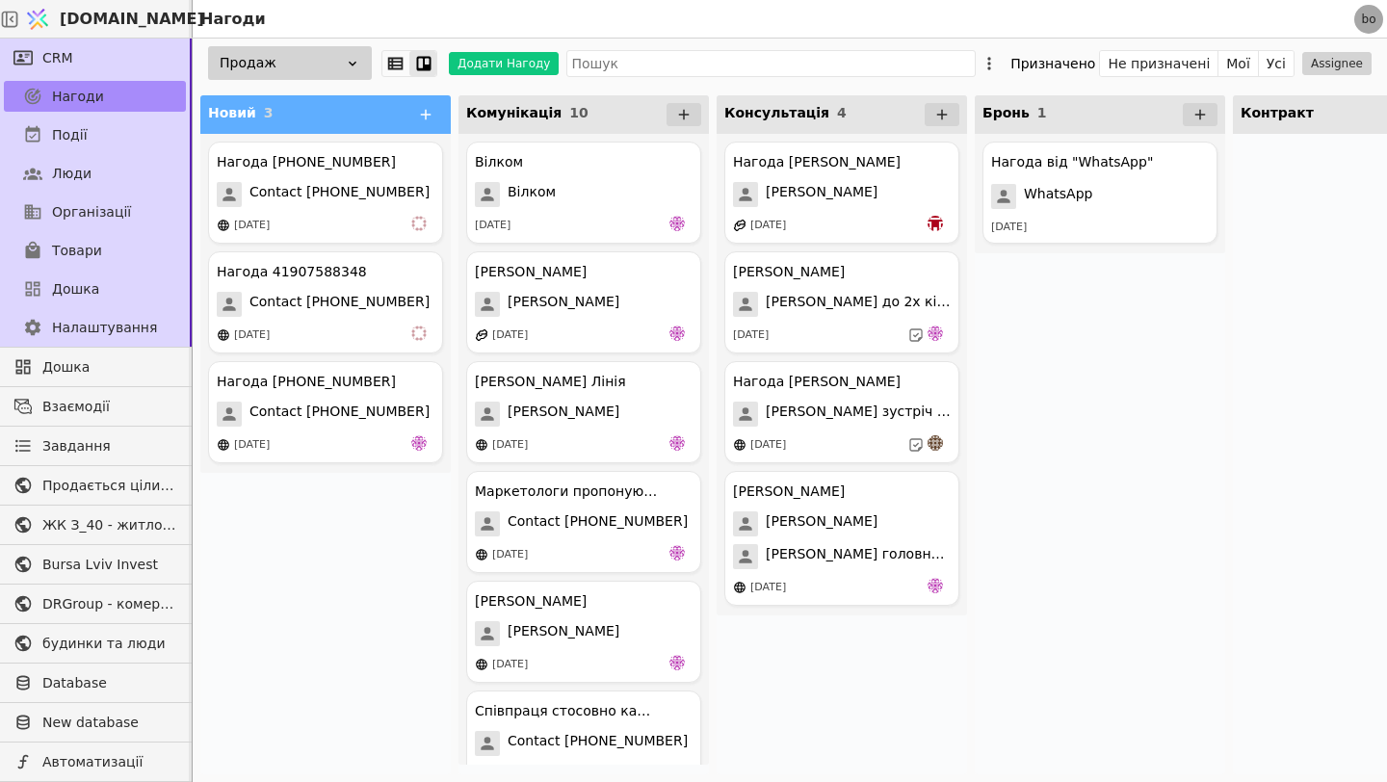  Describe the element at coordinates (94, 762) in the screenshot. I see `a: Автоматизації` at that location.